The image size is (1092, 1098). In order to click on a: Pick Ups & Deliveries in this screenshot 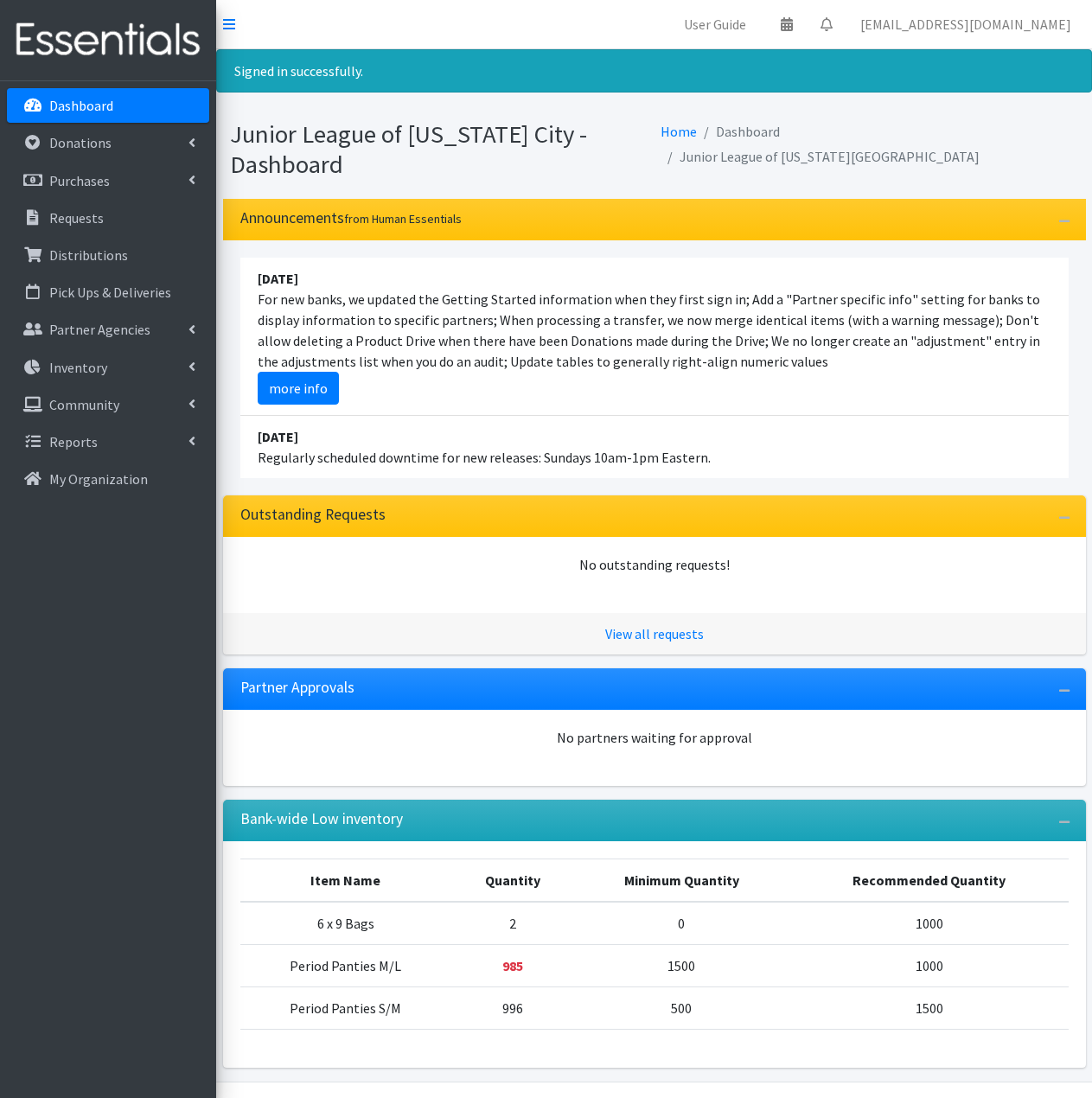, I will do `click(108, 293)`.